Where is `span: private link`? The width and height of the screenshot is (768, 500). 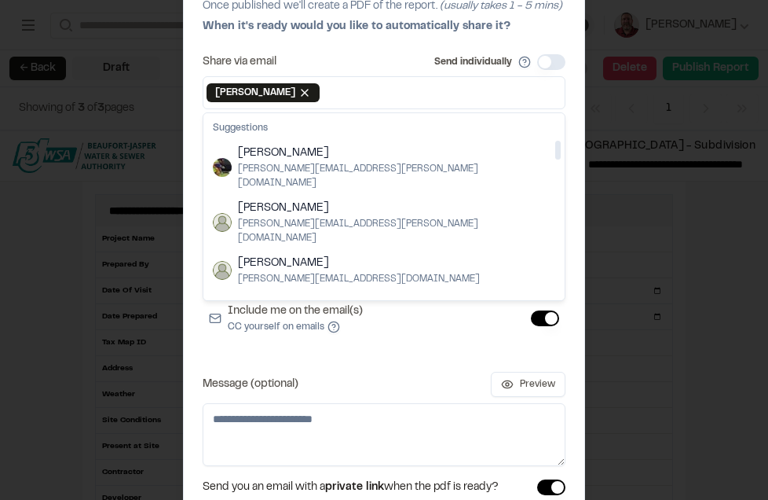 span: private link is located at coordinates (354, 487).